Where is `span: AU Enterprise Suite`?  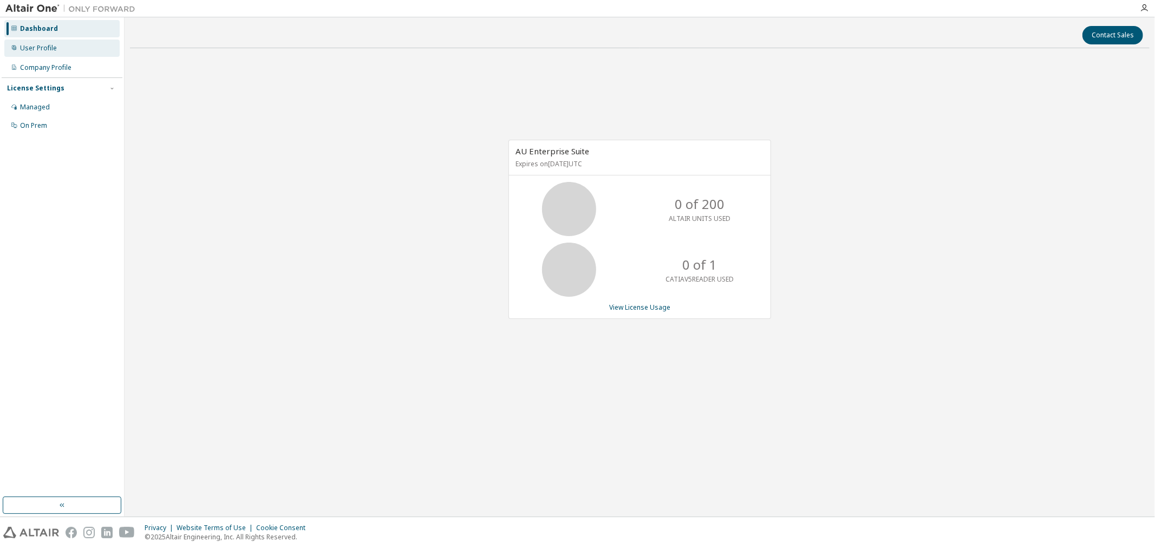
span: AU Enterprise Suite is located at coordinates (552, 151).